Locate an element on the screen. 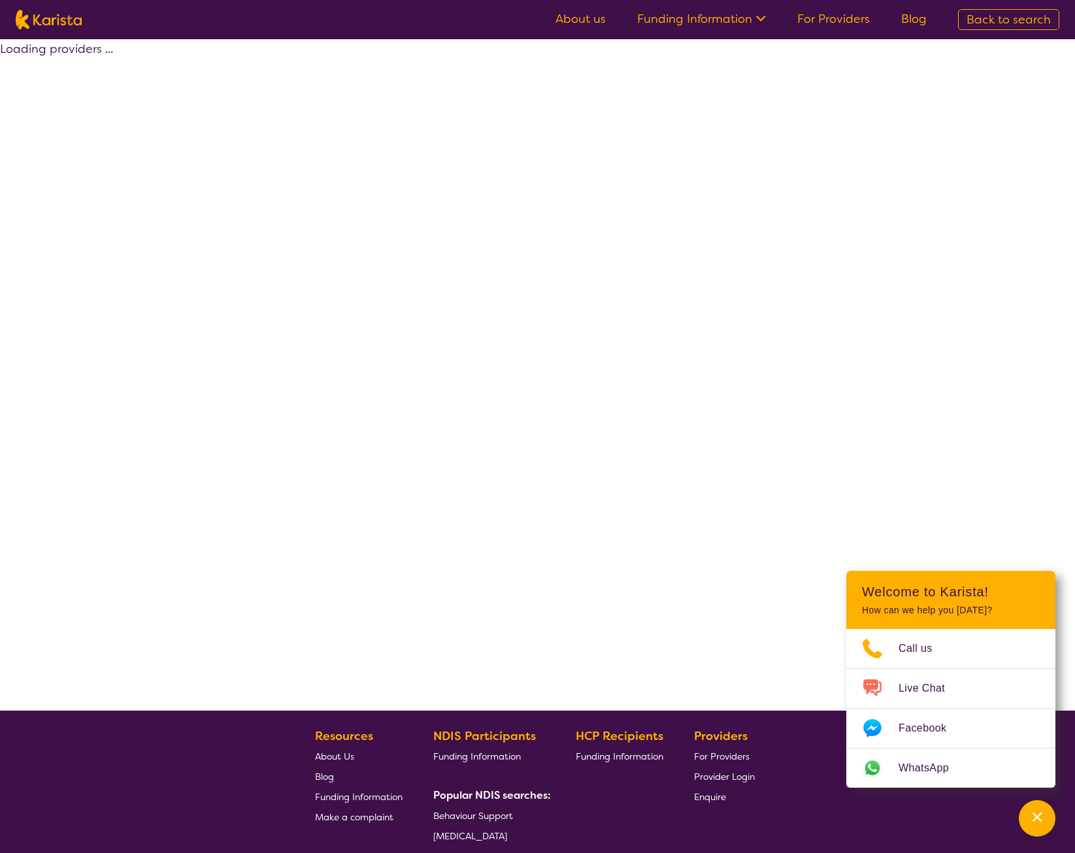 The width and height of the screenshot is (1075, 853). span: Provider Login is located at coordinates (724, 777).